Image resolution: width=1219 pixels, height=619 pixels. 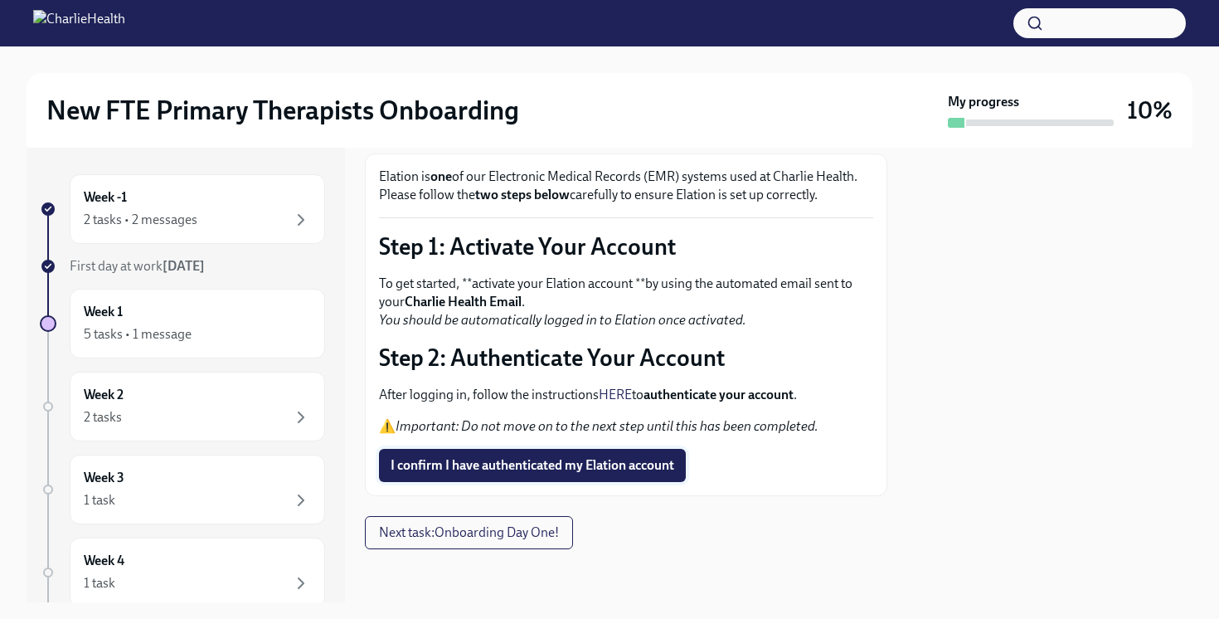 I want to click on a: HERE, so click(x=615, y=394).